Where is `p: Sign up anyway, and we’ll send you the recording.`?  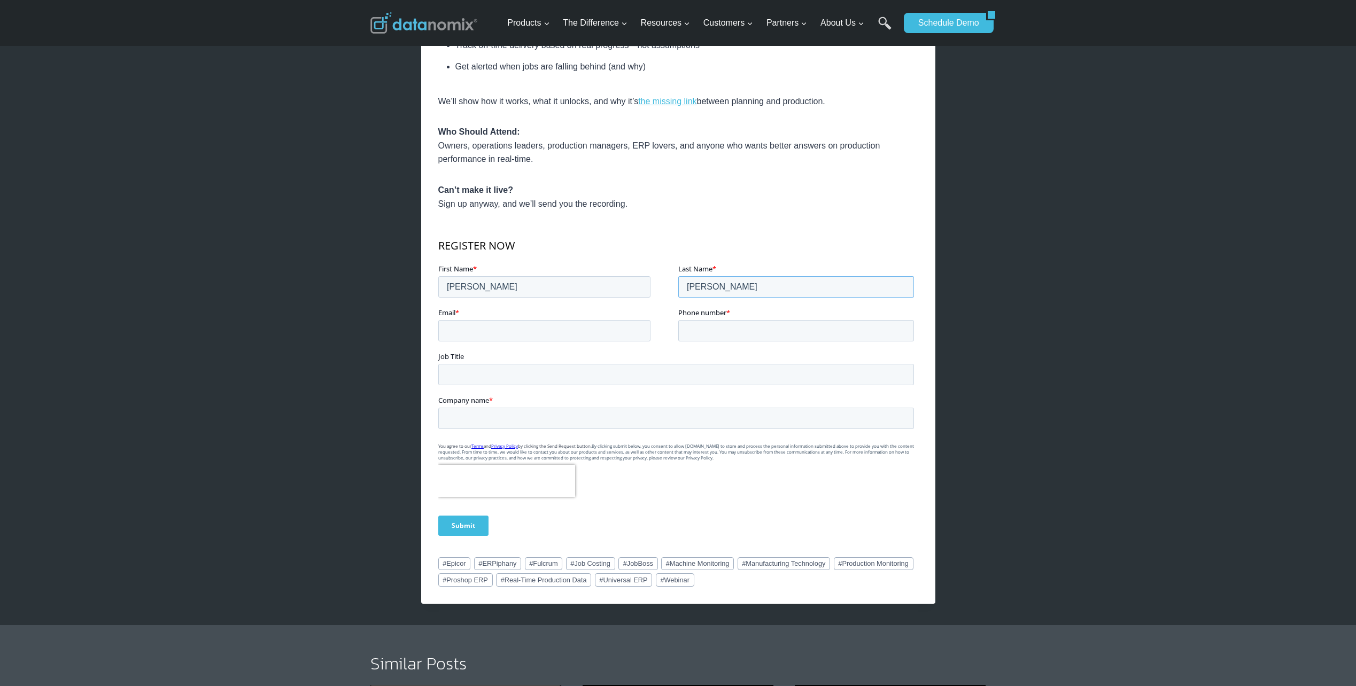 p: Sign up anyway, and we’ll send you the recording. is located at coordinates (678, 197).